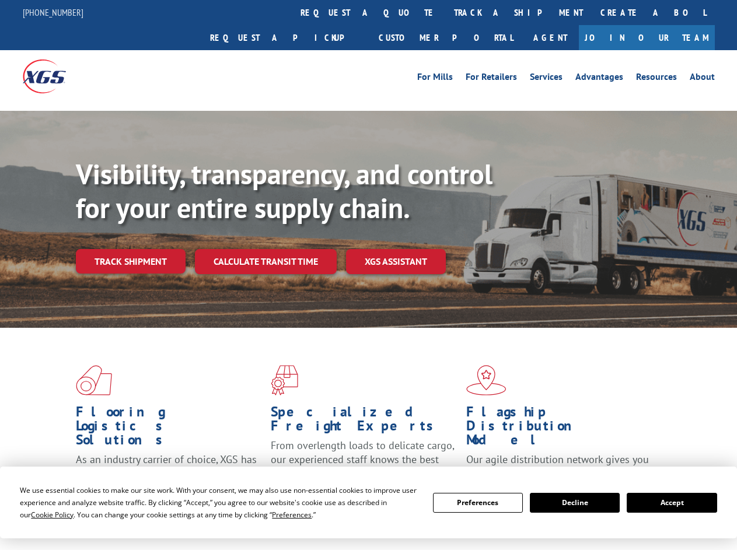 The width and height of the screenshot is (737, 550). I want to click on a: Services, so click(546, 79).